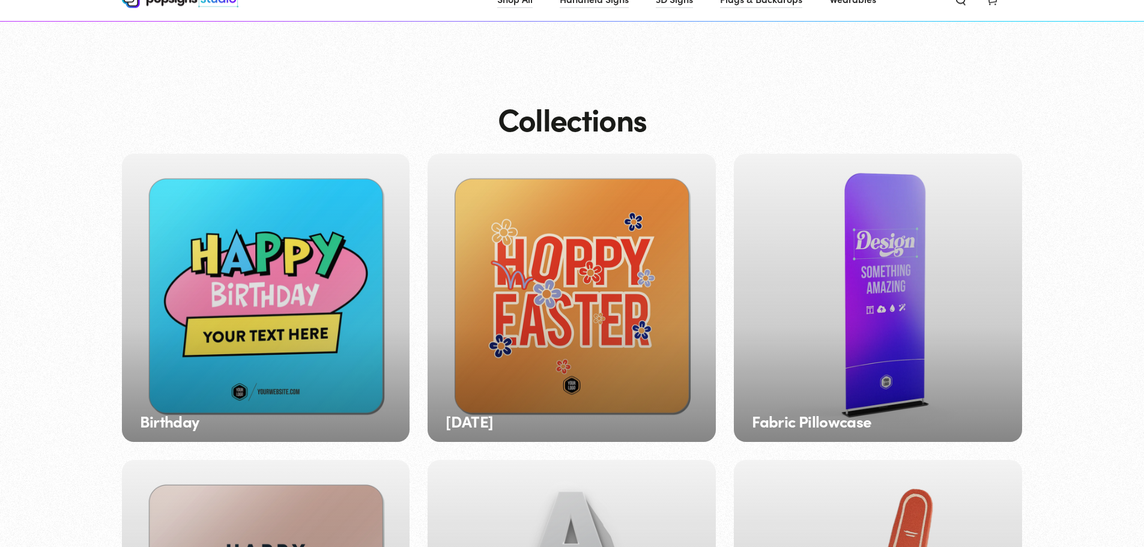 The height and width of the screenshot is (547, 1144). I want to click on h3: Fabric Pillowcase, so click(811, 421).